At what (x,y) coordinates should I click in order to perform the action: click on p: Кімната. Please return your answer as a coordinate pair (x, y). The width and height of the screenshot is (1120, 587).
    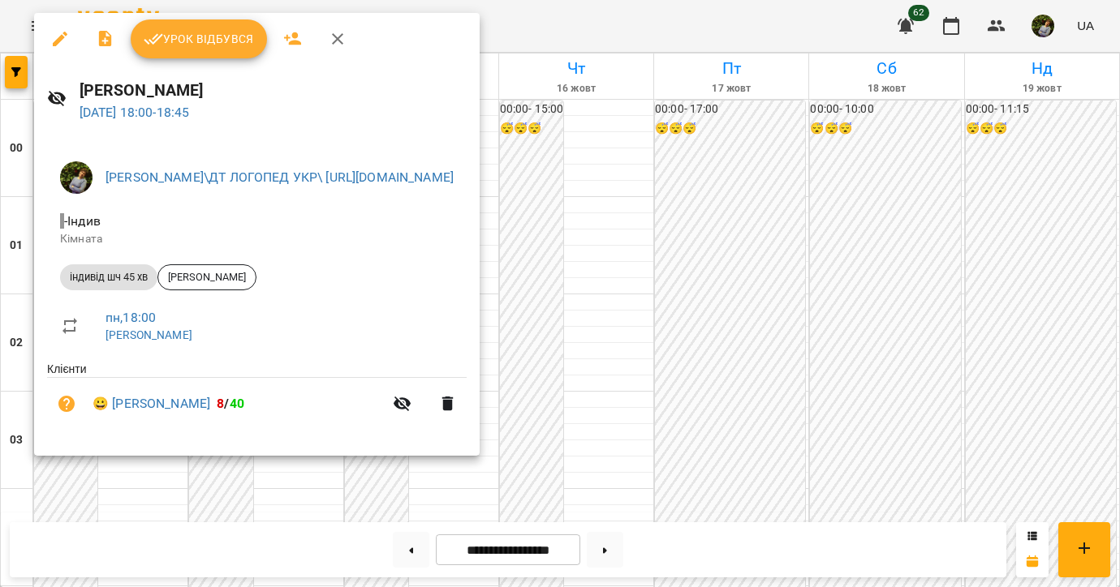
    Looking at the image, I should click on (256, 239).